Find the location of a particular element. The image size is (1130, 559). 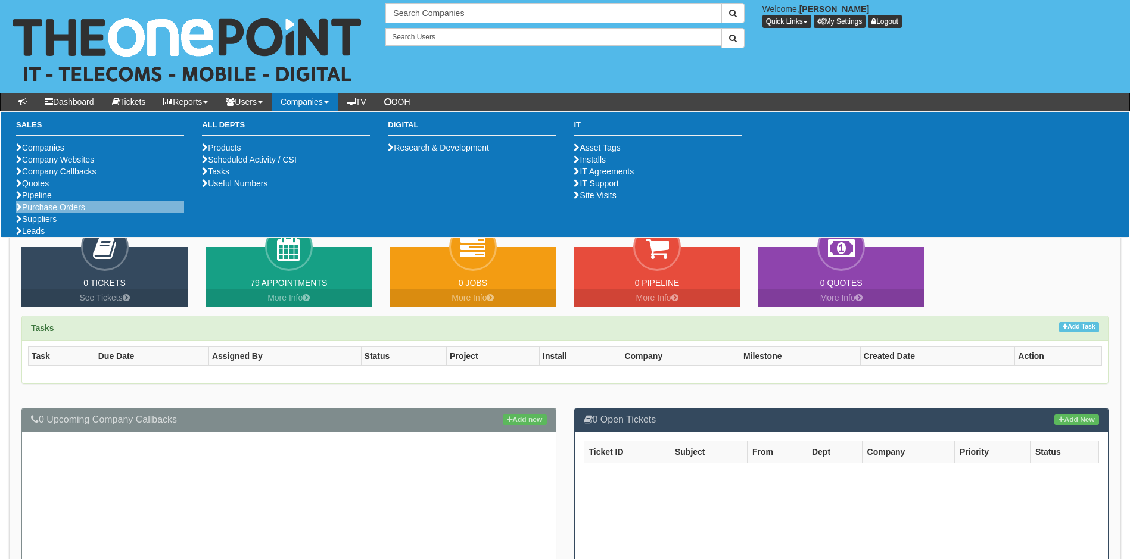

a: 0 Quotes is located at coordinates (841, 283).